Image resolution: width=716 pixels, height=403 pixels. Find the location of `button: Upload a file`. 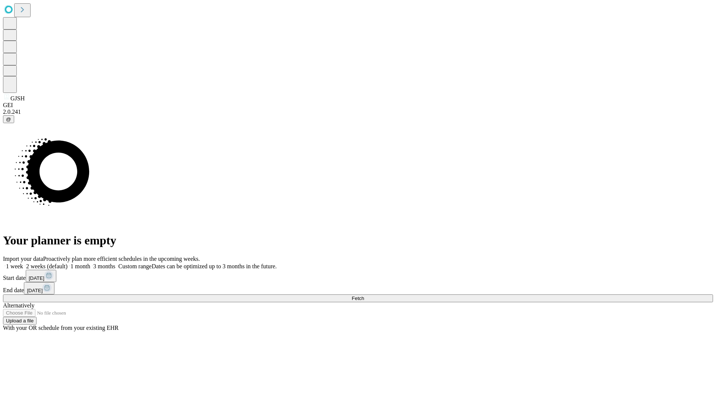

button: Upload a file is located at coordinates (20, 320).